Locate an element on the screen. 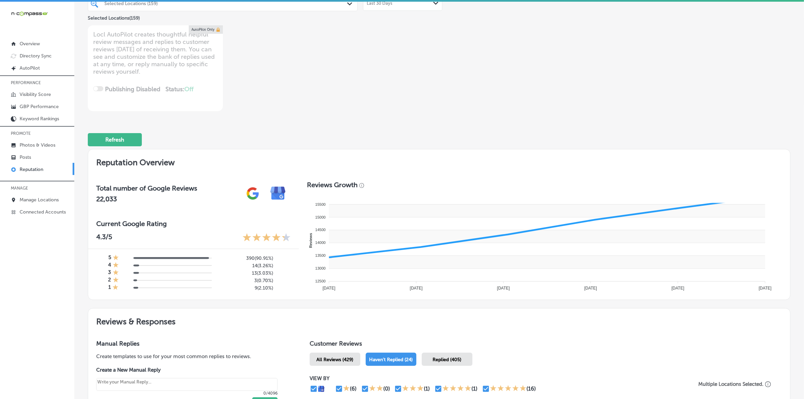  h5: 390 ( 90.91% ) is located at coordinates (245, 258).